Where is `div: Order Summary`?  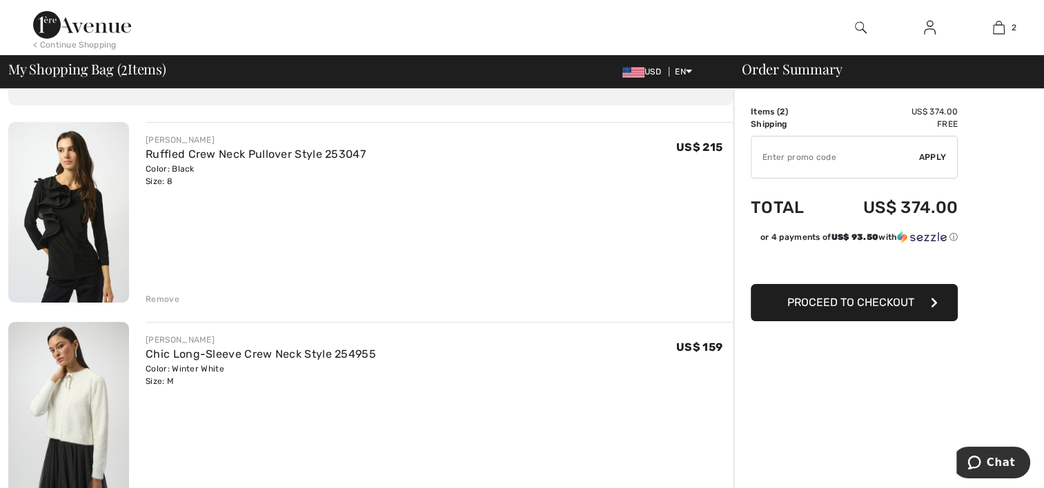 div: Order Summary is located at coordinates (880, 69).